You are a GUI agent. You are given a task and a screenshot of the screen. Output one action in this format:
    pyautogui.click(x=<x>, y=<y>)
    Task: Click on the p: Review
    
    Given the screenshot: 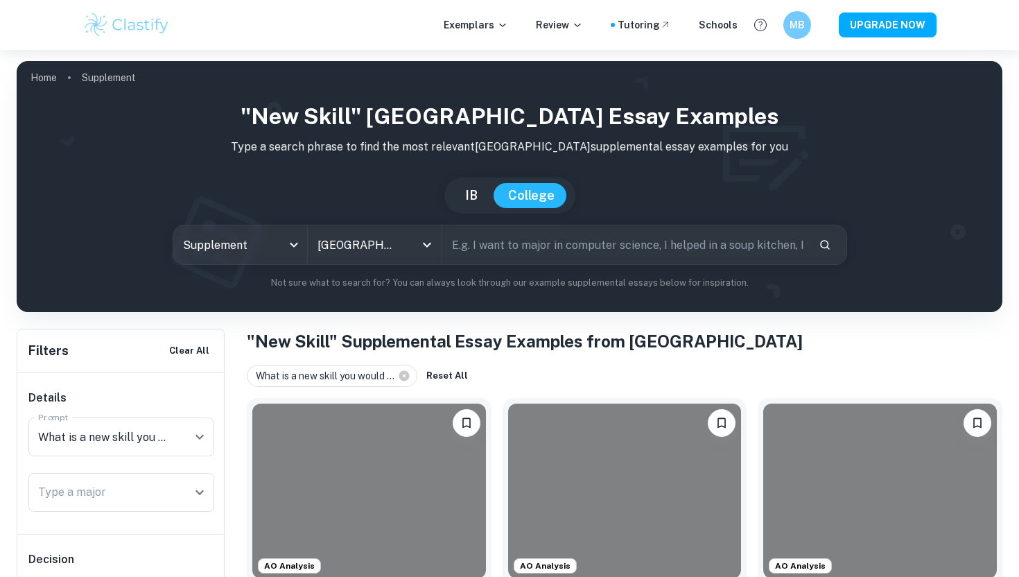 What is the action you would take?
    pyautogui.click(x=559, y=25)
    